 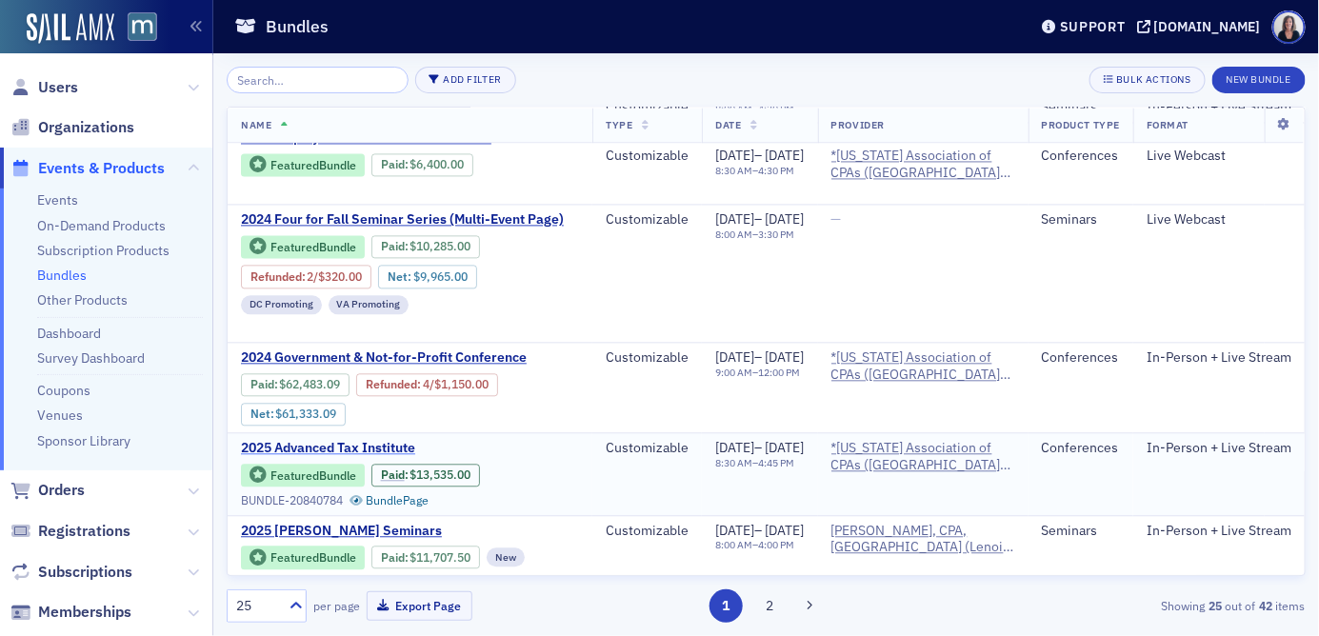 I want to click on span: $11,707.50, so click(x=440, y=557).